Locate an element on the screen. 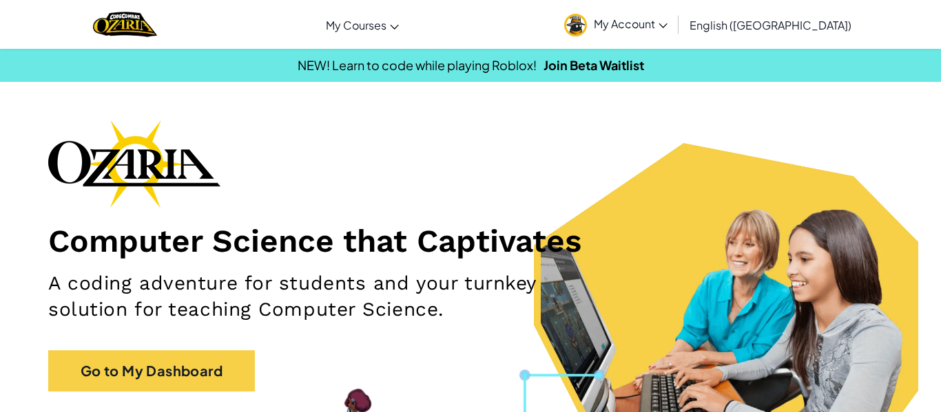 Image resolution: width=941 pixels, height=412 pixels. h1: Computer Science that Captivates is located at coordinates (470, 241).